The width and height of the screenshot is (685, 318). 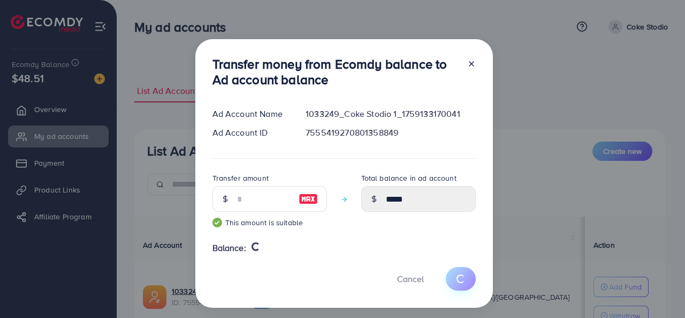 What do you see at coordinates (411, 278) in the screenshot?
I see `button: Cancel` at bounding box center [411, 278].